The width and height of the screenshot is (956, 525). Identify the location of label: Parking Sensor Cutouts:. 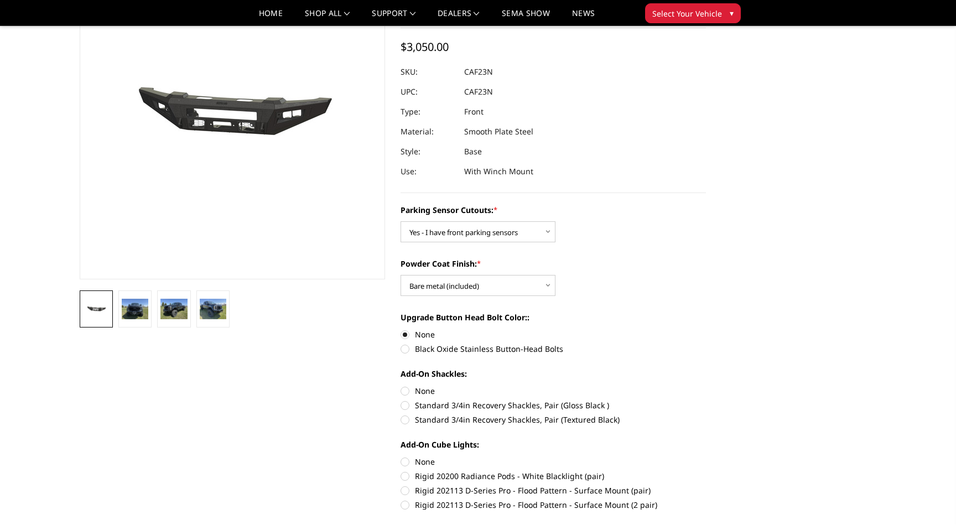
(553, 210).